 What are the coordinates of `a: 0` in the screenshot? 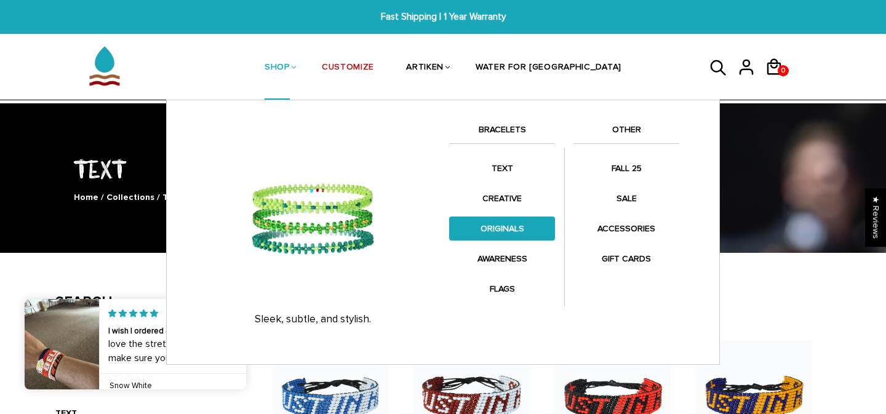 It's located at (778, 81).